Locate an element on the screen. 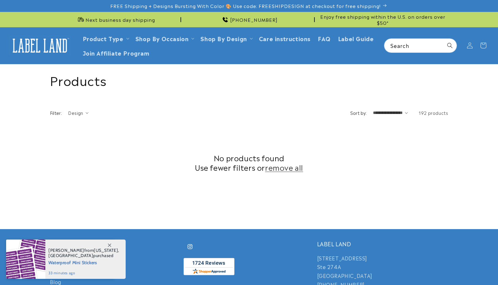 This screenshot has width=498, height=285. a: remove all is located at coordinates (284, 167).